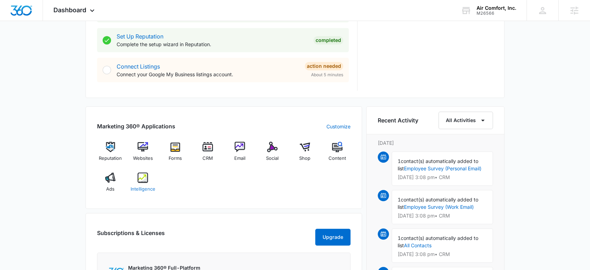 This screenshot has height=270, width=590. I want to click on a: Set Up Reputation, so click(140, 36).